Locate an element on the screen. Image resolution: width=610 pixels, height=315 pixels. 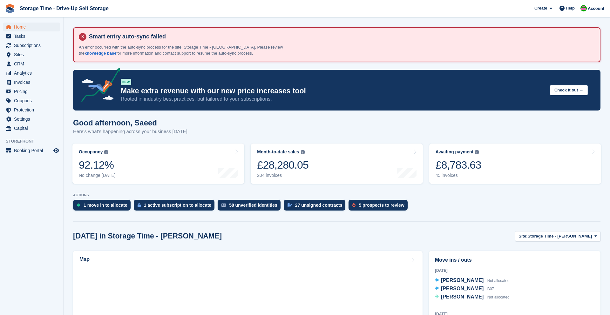
div: NEW is located at coordinates (126, 82).